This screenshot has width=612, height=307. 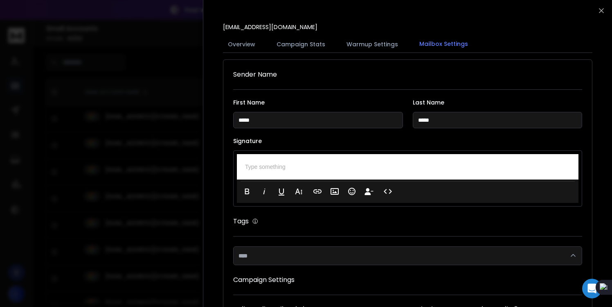 I want to click on label: Last Name, so click(x=498, y=102).